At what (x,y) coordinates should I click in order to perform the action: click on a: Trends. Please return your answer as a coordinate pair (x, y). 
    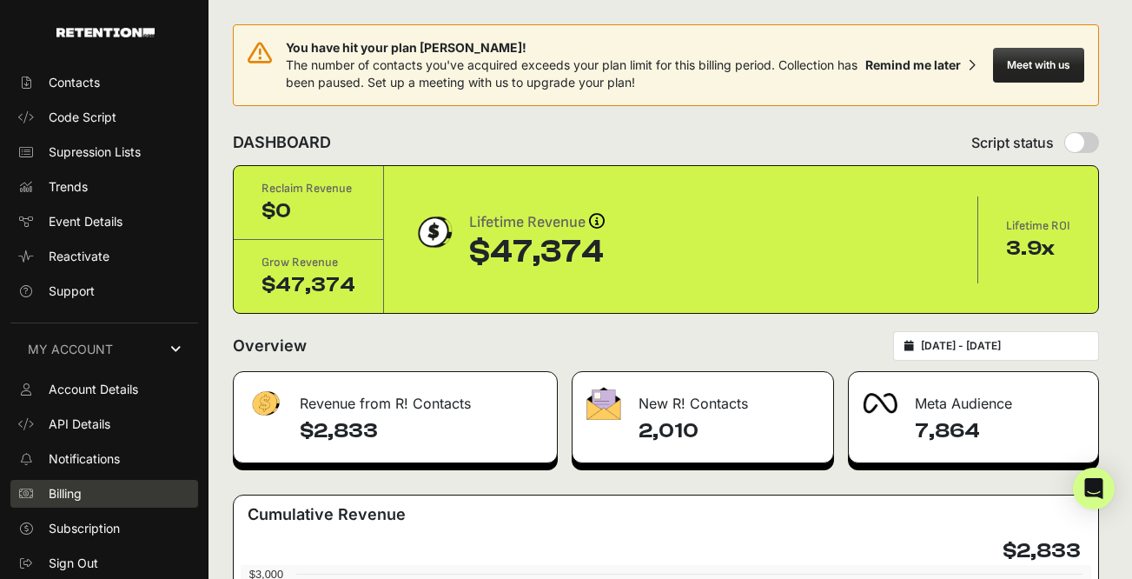
    Looking at the image, I should click on (104, 187).